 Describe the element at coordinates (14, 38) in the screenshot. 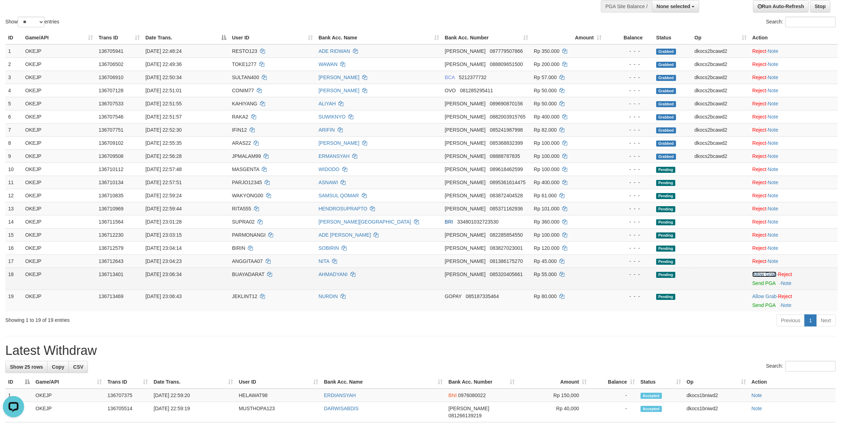

I see `th: ID` at that location.